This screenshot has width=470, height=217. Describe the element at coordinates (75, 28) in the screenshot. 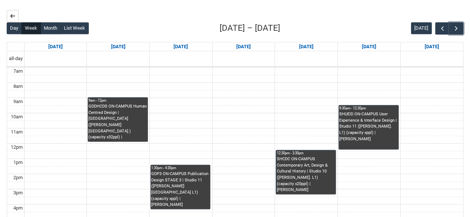

I see `button: List Week` at that location.